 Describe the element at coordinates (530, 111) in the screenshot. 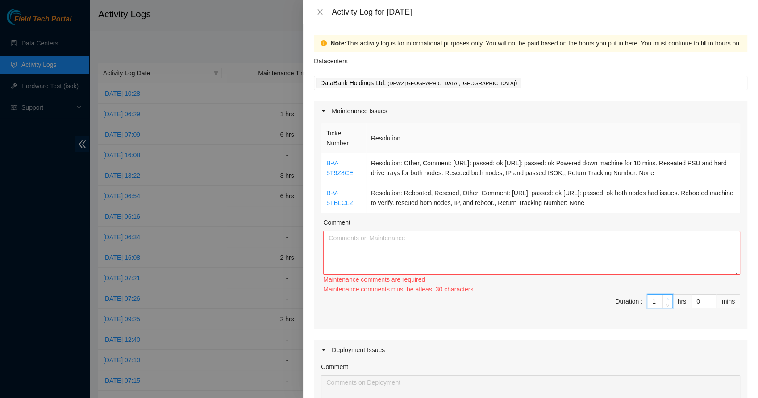

I see `div: Maintenance Issues` at that location.